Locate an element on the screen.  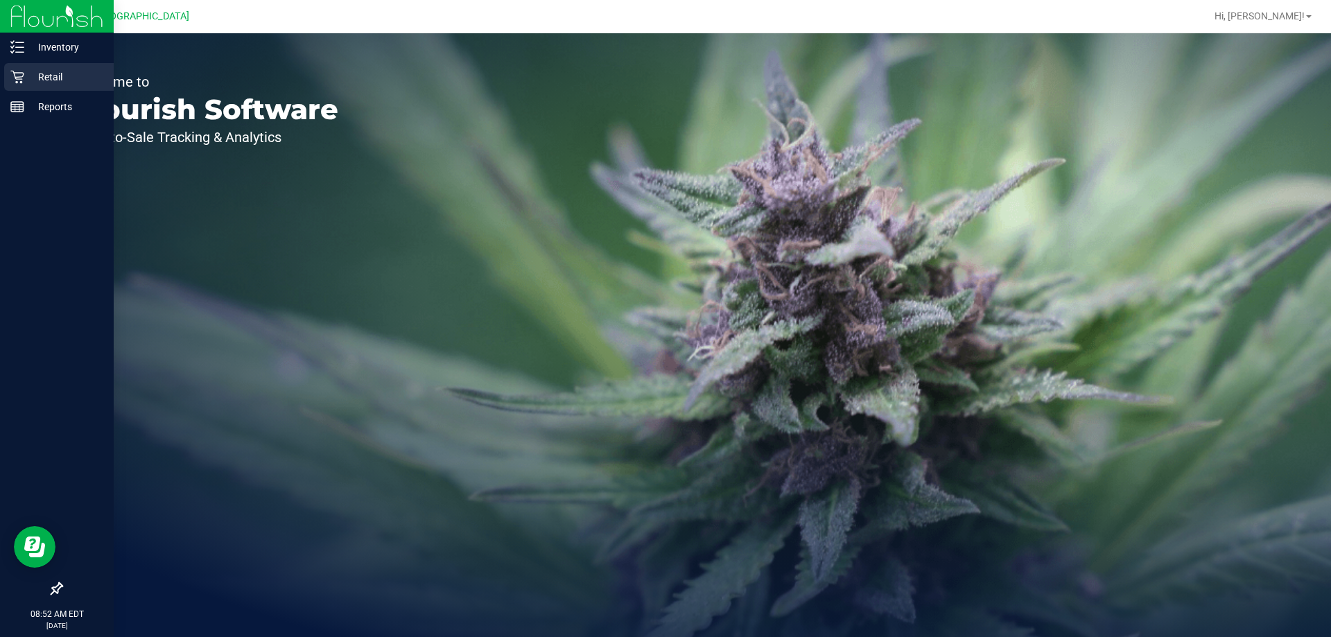
p: Reports is located at coordinates (66, 107).